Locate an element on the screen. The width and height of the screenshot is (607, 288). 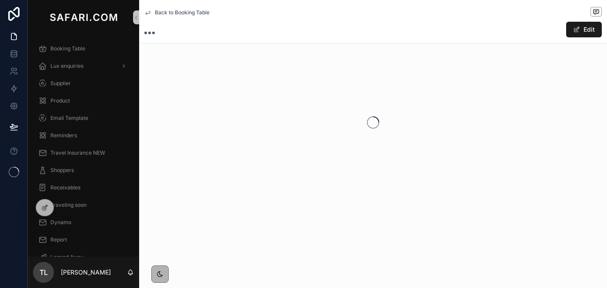
span: Supplier is located at coordinates (60, 84).